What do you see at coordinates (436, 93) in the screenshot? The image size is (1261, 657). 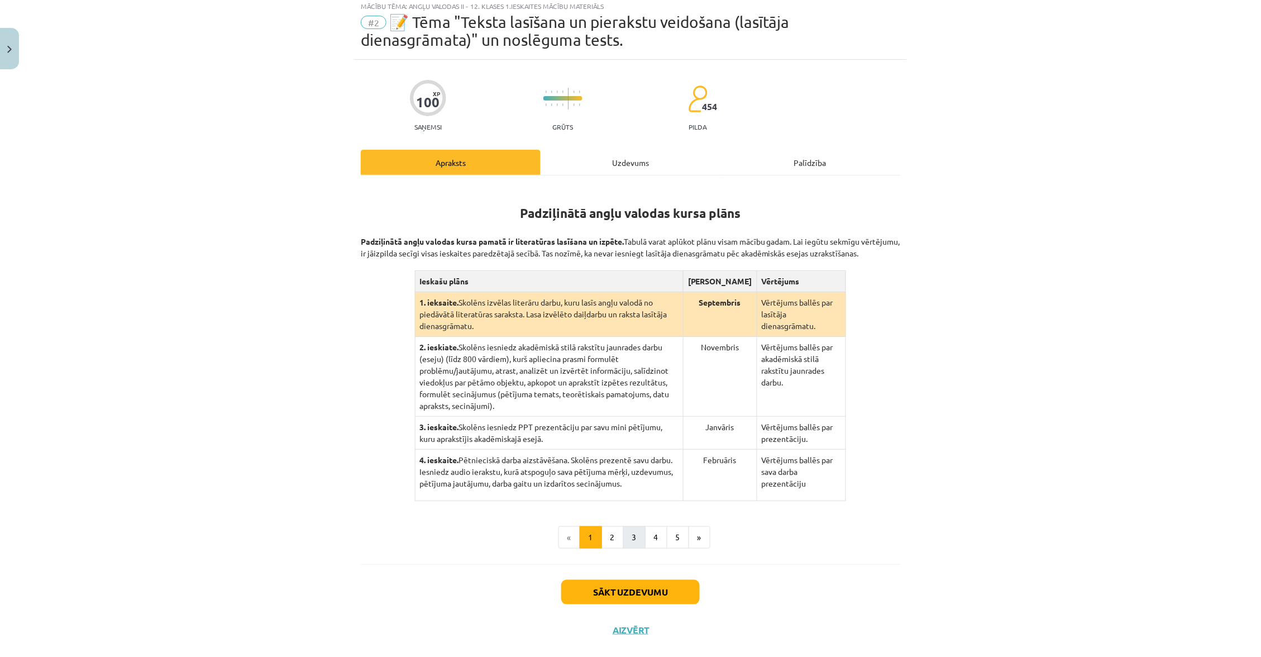 I see `span: XP` at bounding box center [436, 93].